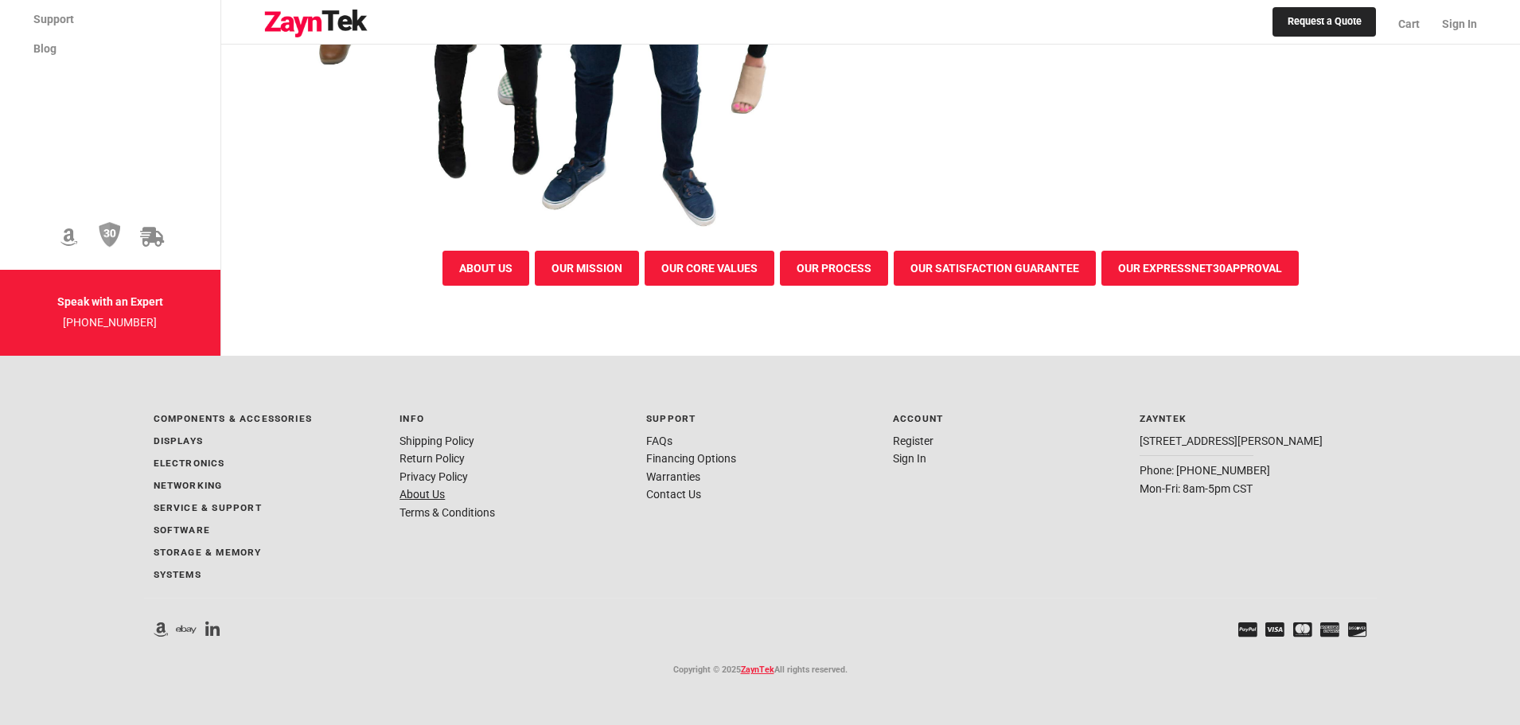  I want to click on p: Account, so click(1006, 418).